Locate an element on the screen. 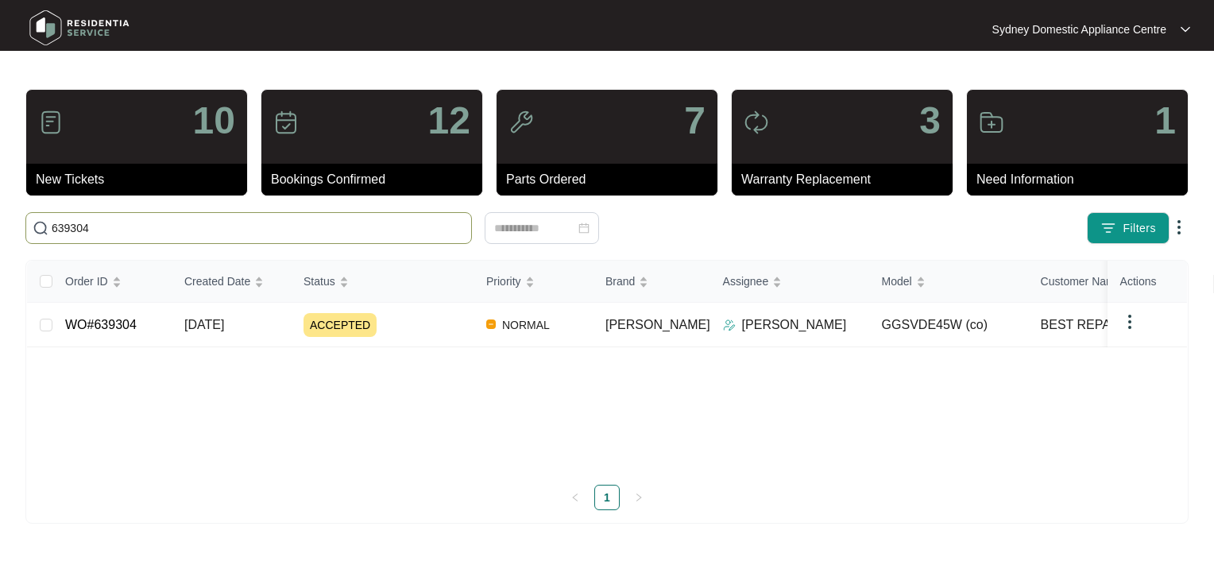 The width and height of the screenshot is (1214, 569). p: 12 is located at coordinates (449, 121).